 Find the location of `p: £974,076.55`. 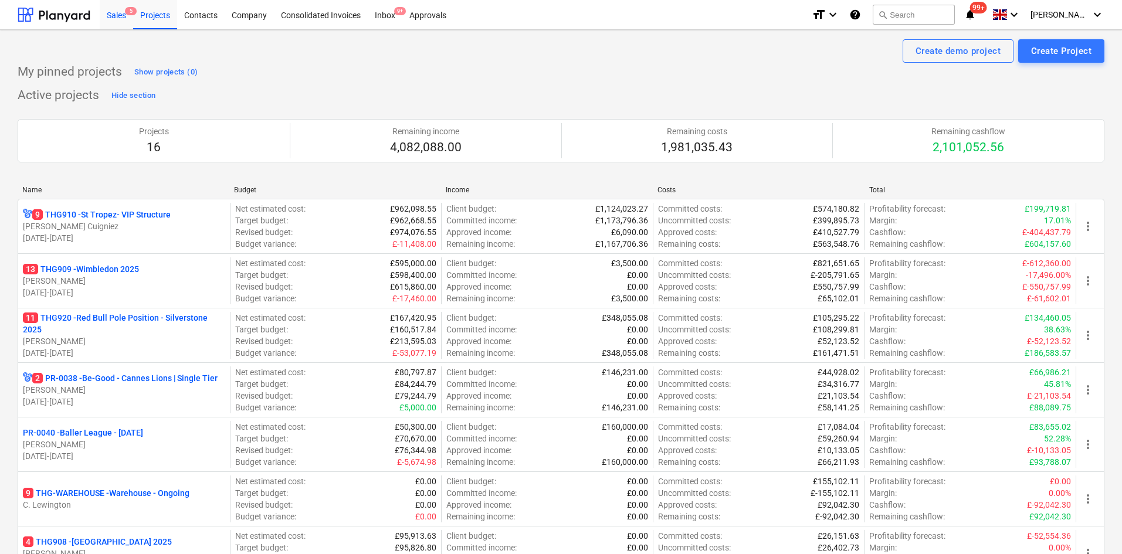

p: £974,076.55 is located at coordinates (413, 232).